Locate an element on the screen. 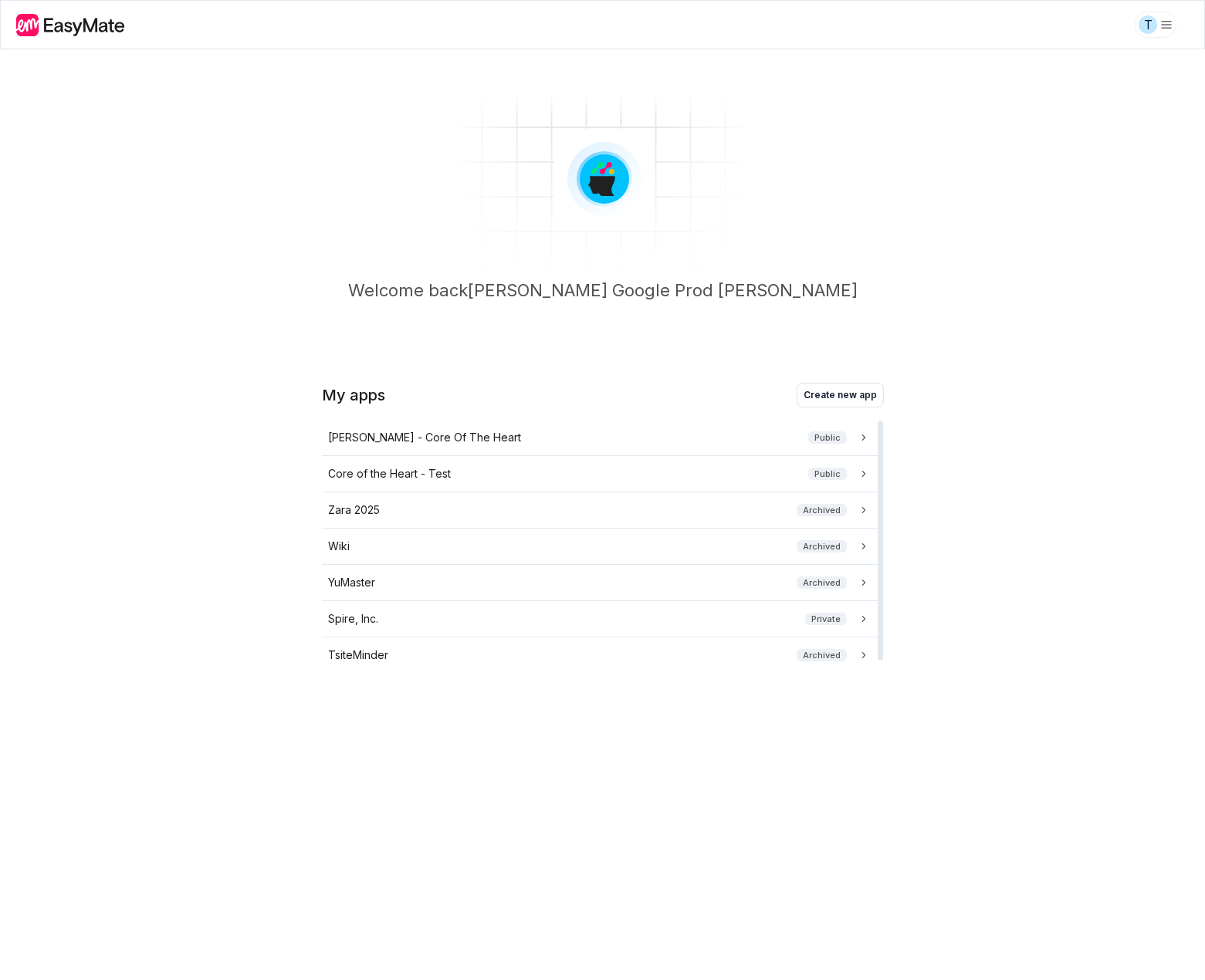  p: Spire, Inc. is located at coordinates (353, 619).